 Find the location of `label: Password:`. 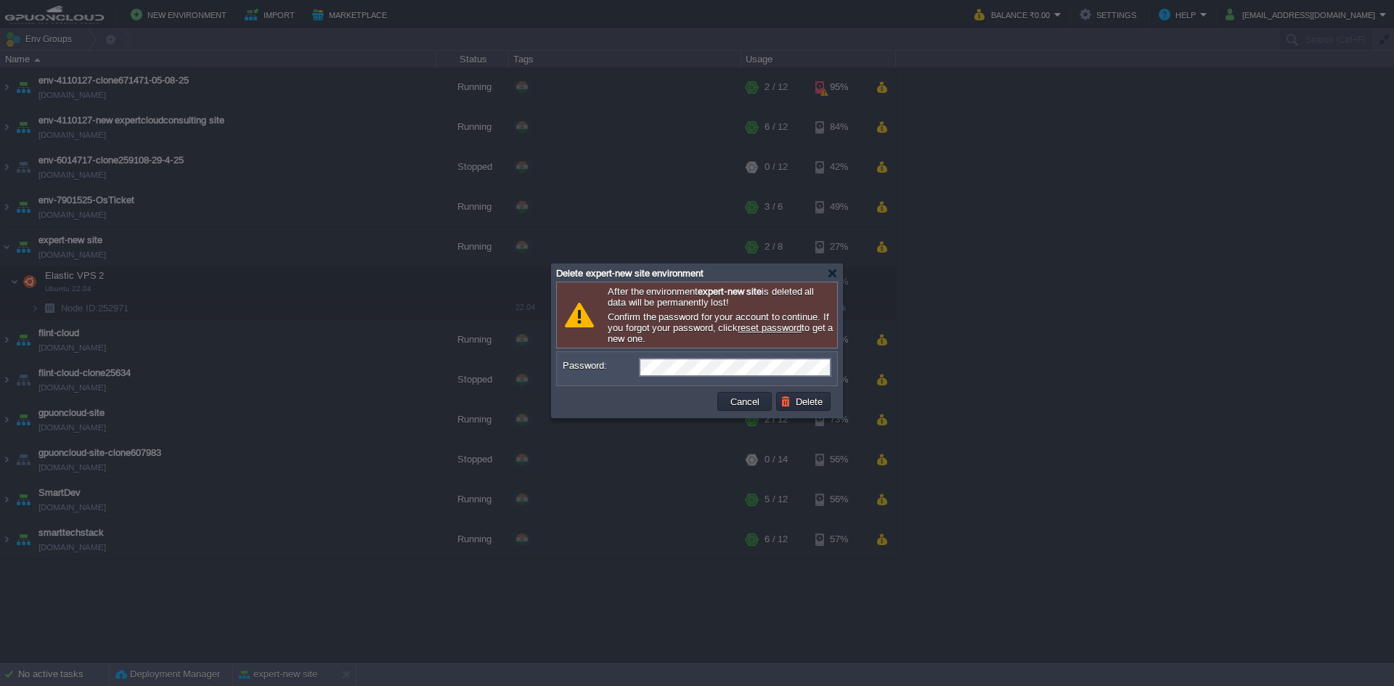

label: Password: is located at coordinates (600, 365).